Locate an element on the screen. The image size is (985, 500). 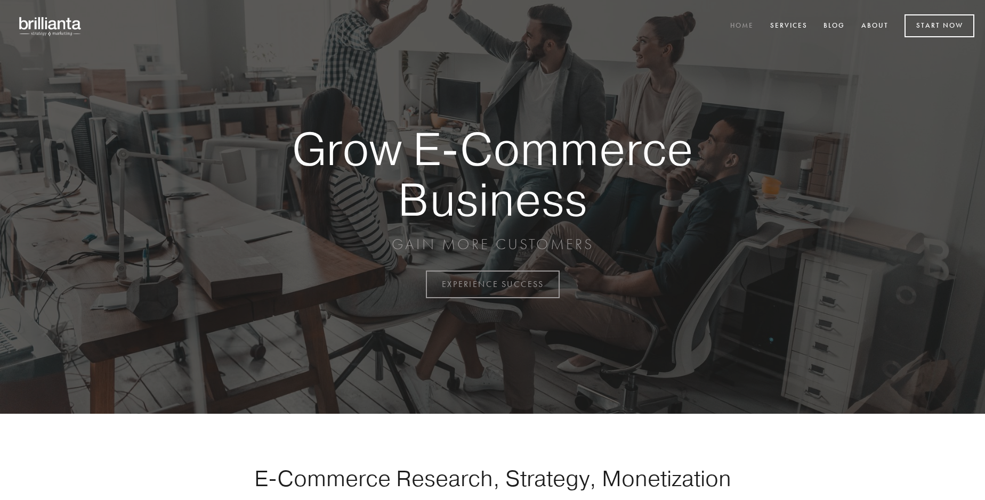
a: Home is located at coordinates (742, 26).